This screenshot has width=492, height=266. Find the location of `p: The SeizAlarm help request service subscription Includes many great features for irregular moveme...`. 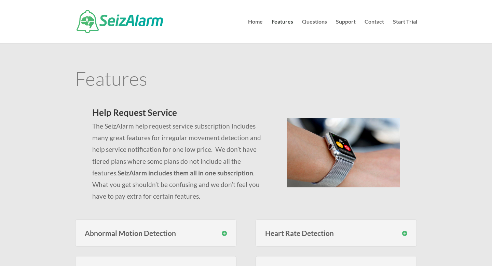

p: The SeizAlarm help request service subscription Includes many great features for irregular moveme... is located at coordinates (181, 161).